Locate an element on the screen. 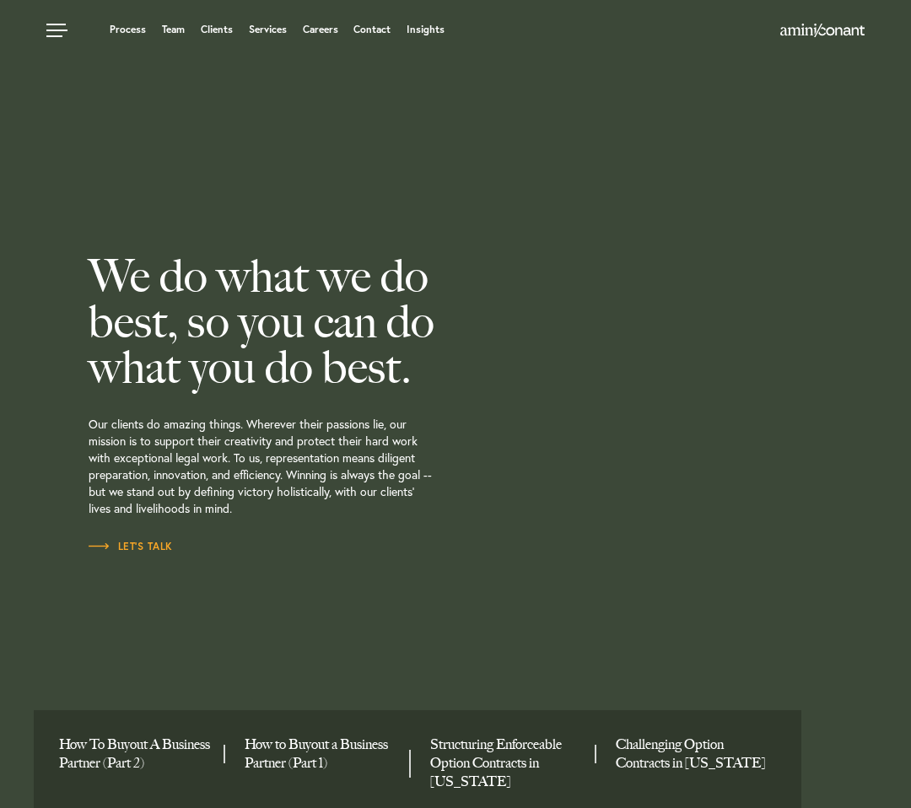 The image size is (911, 808). h2: We do what we do best, so you can do what you do best. is located at coordinates (304, 322).